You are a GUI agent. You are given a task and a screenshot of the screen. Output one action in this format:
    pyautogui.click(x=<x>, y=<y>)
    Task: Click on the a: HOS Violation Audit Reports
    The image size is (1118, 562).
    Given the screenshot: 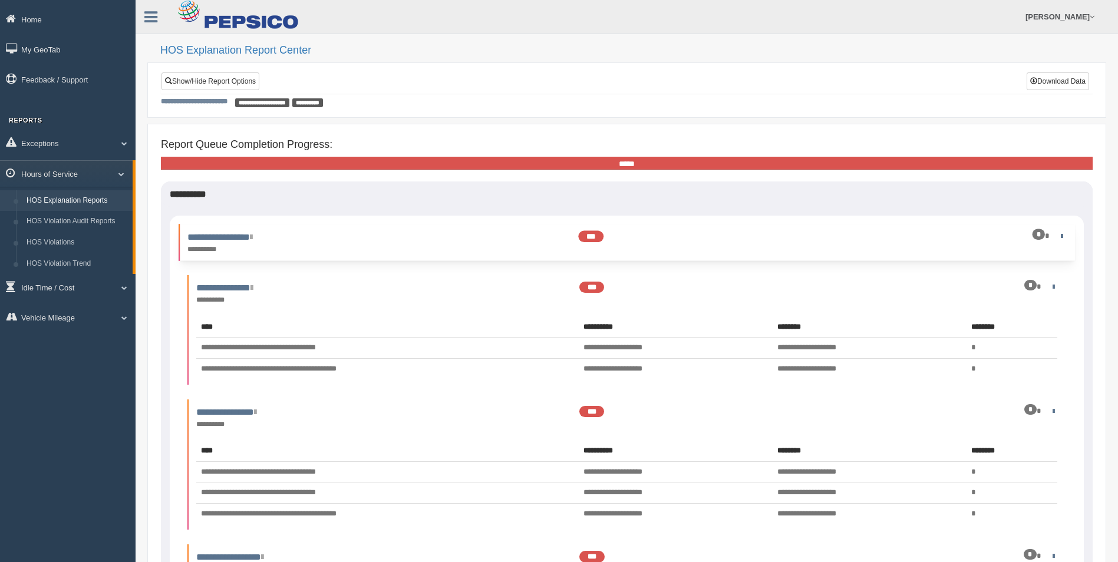 What is the action you would take?
    pyautogui.click(x=77, y=222)
    